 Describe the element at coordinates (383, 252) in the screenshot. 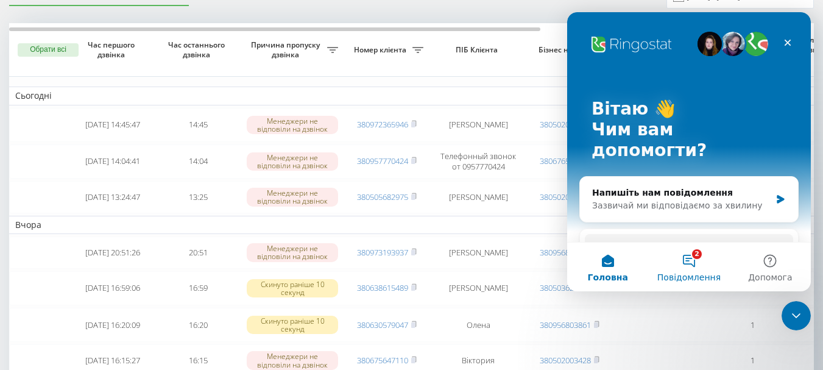

I see `a: 380973193937` at that location.